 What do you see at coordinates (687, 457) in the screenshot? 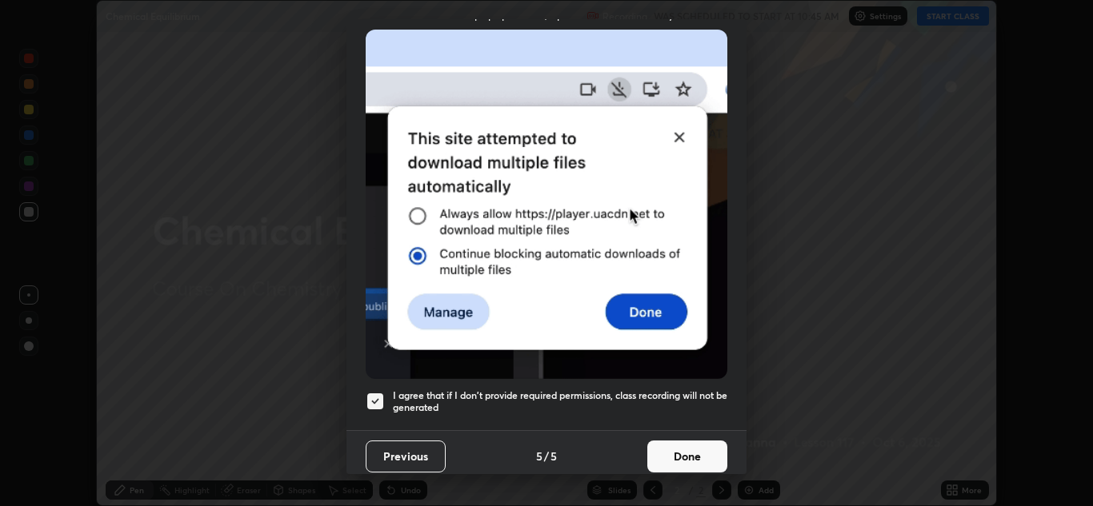
I see `button: Done` at bounding box center [687, 457].